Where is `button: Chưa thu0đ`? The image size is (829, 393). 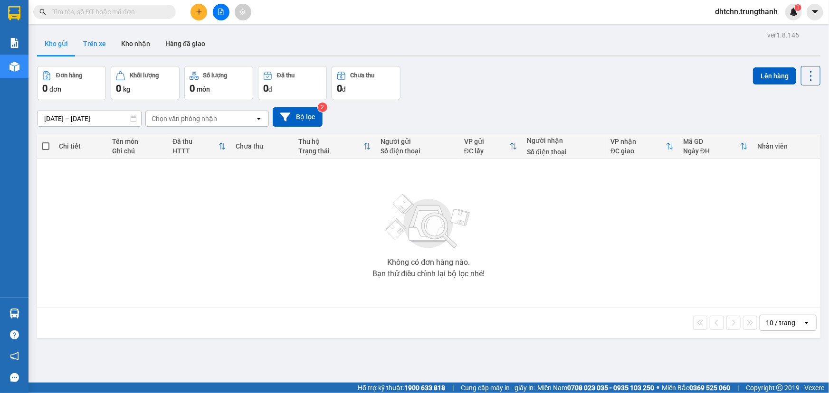 button: Chưa thu0đ is located at coordinates (366, 83).